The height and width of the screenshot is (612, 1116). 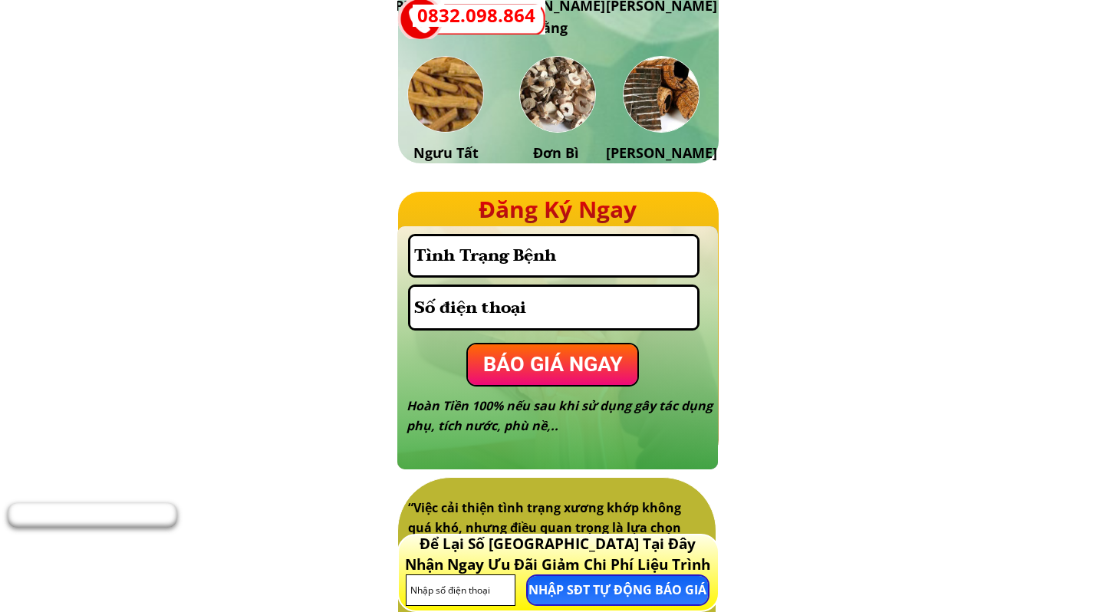 I want to click on h3: Đơn Bì, so click(x=610, y=153).